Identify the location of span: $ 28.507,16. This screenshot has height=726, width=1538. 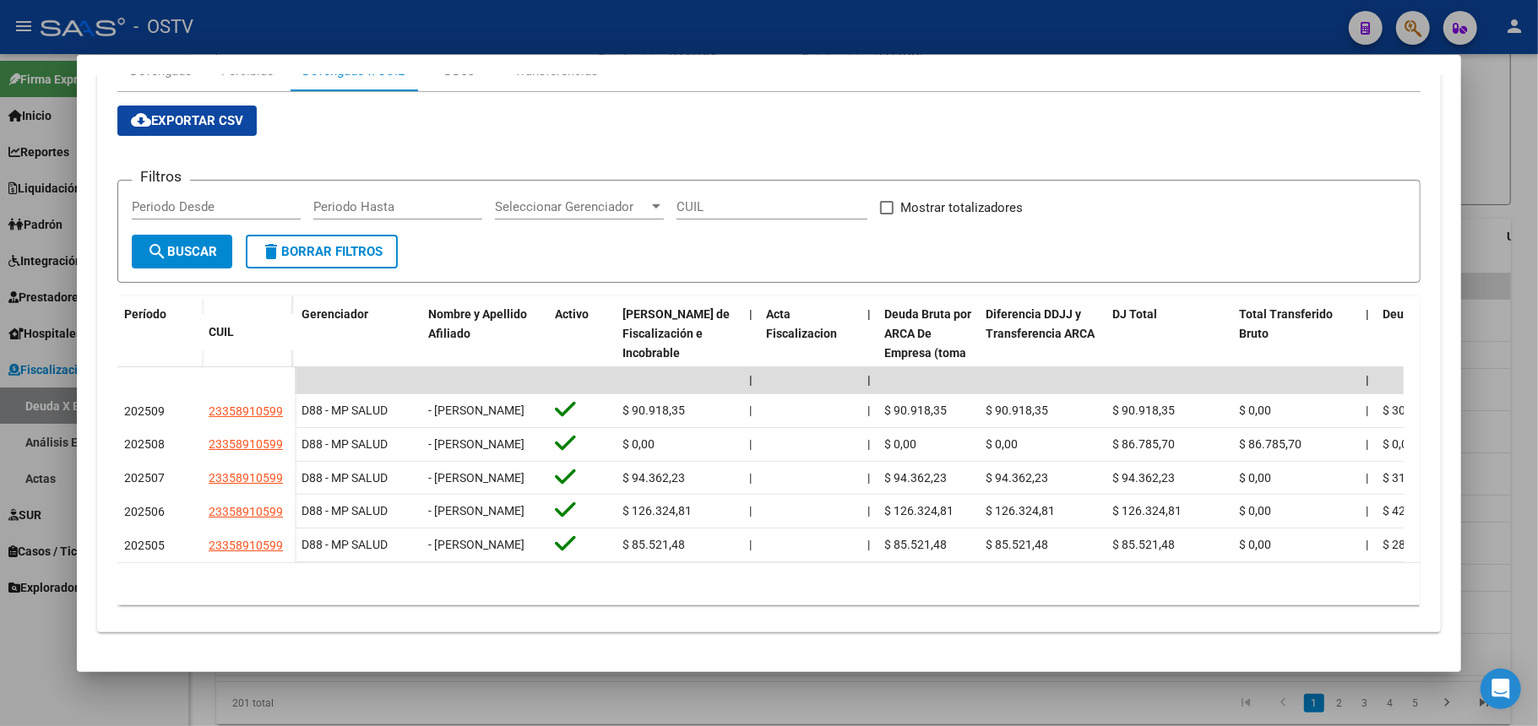
(1414, 545).